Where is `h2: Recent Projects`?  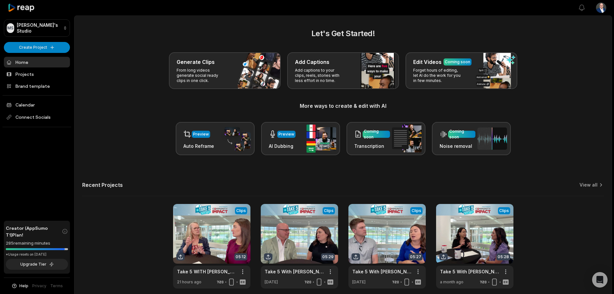
h2: Recent Projects is located at coordinates (102, 185).